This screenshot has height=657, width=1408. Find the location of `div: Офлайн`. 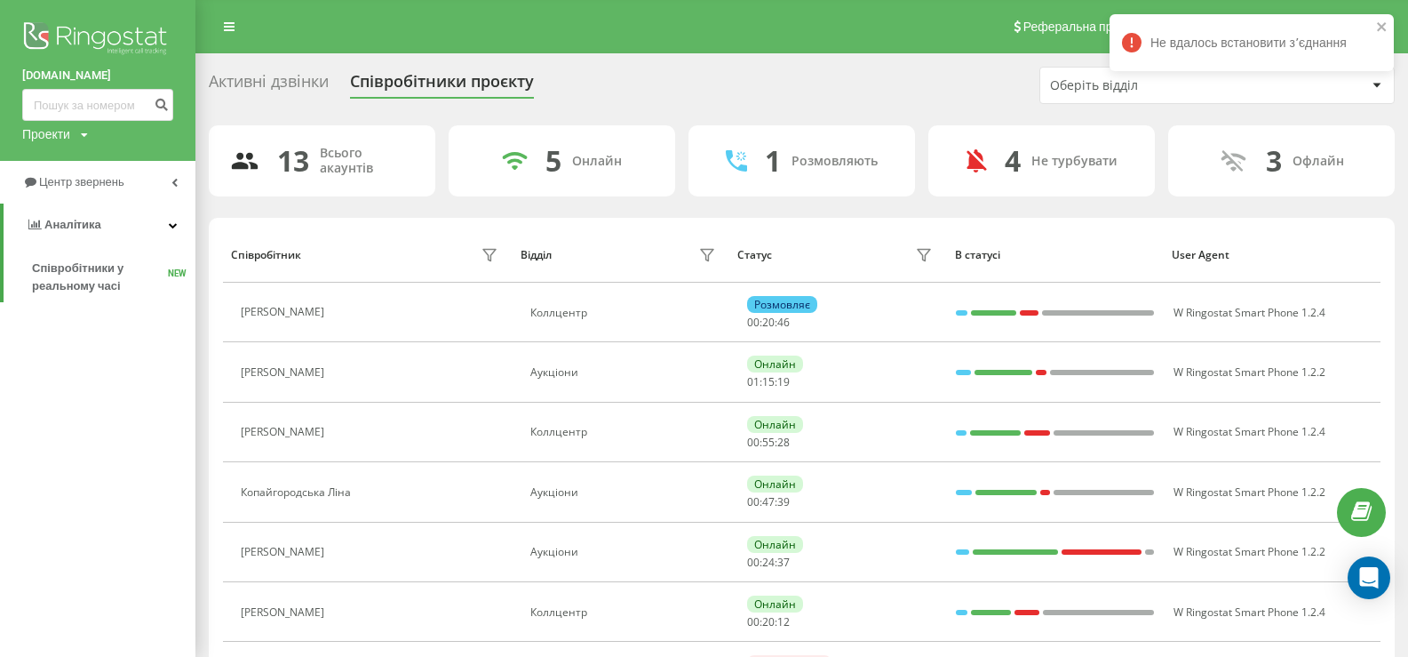

div: Офлайн is located at coordinates (1318, 161).